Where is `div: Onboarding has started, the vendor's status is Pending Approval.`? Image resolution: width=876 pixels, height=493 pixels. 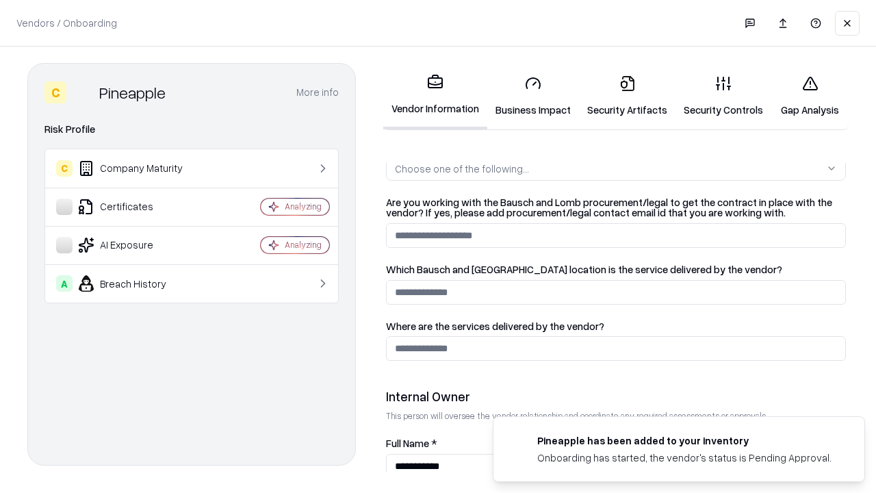
div: Onboarding has started, the vendor's status is Pending Approval. is located at coordinates (685, 457).